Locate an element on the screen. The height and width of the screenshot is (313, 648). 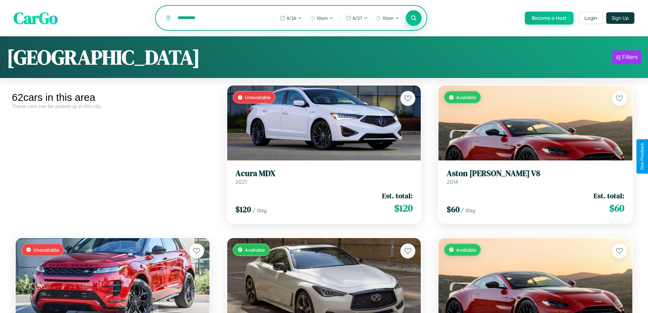
span: 2014 is located at coordinates (452, 182).